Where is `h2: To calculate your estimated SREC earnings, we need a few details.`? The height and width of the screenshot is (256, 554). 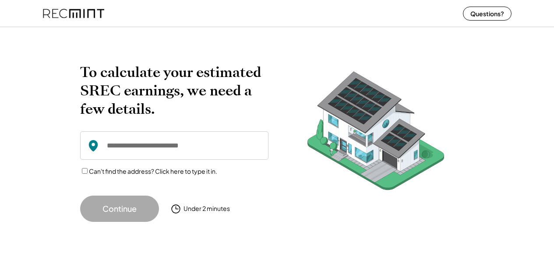 h2: To calculate your estimated SREC earnings, we need a few details. is located at coordinates (174, 91).